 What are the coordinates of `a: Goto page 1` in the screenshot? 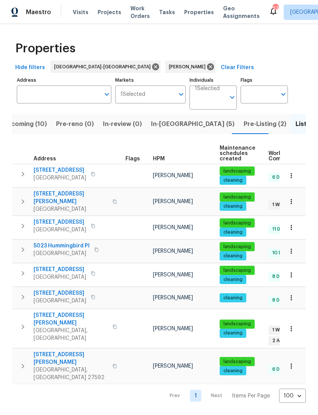 It's located at (196, 395).